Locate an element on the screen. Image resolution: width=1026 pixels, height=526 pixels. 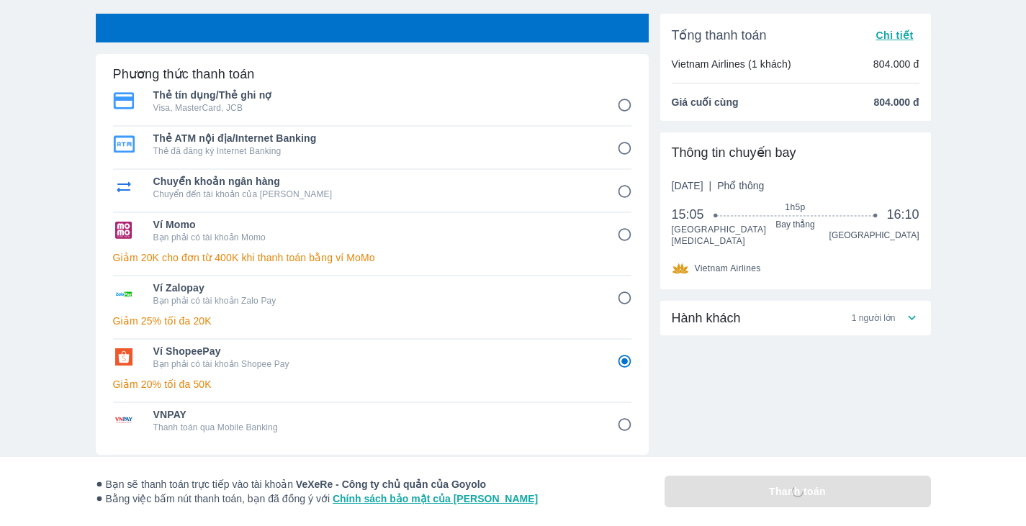
div: Thẻ tín dụng/Thẻ ghi nợThẻ tín dụng/Thẻ ghi nợVisa, MasterCard, JCB is located at coordinates (372, 101).